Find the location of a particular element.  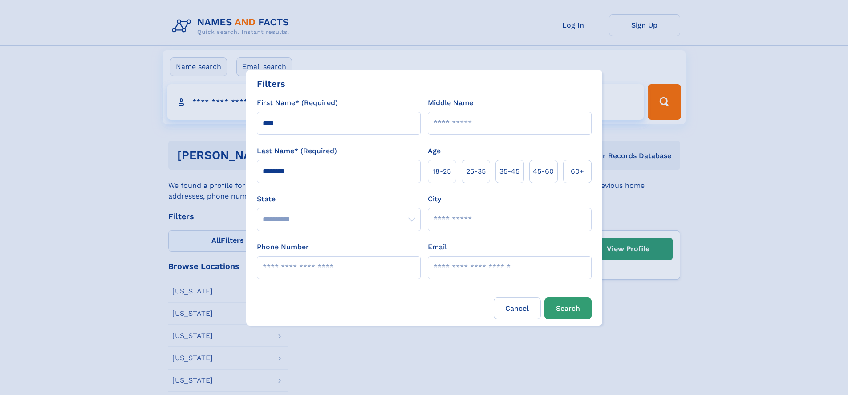

label: Cancel is located at coordinates (517, 308).